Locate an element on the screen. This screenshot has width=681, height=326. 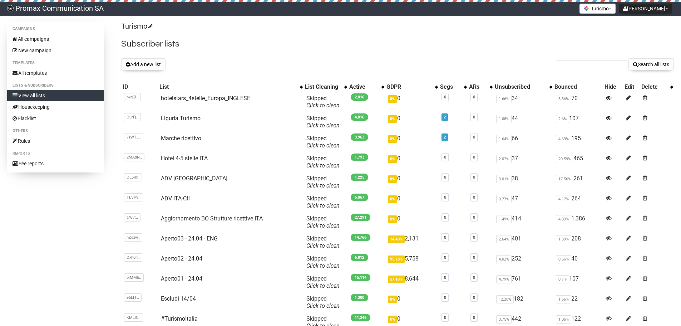
th: List Cleaning: No sort applied, activate to apply an ascending sort is located at coordinates (326, 87).